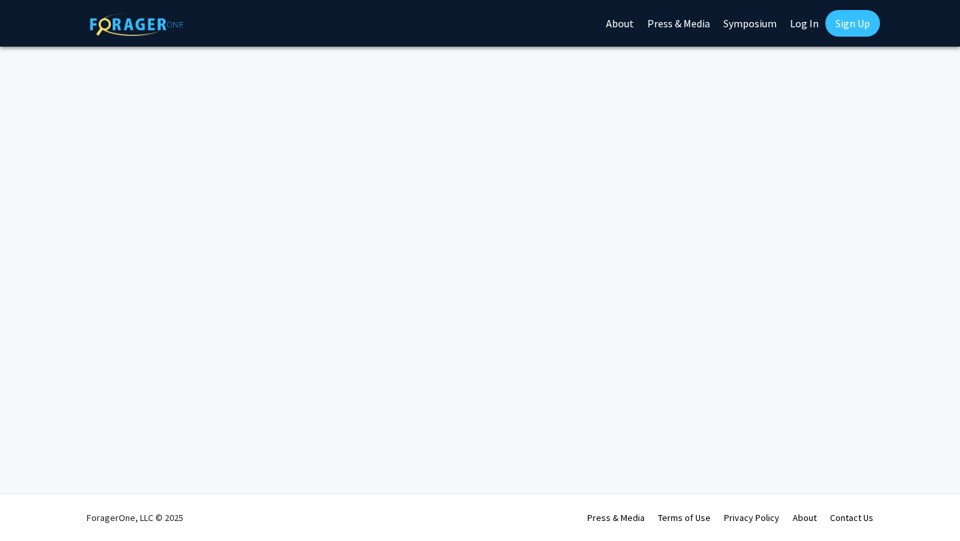  Describe the element at coordinates (135, 518) in the screenshot. I see `div: ForagerOne, LLC © 2025` at that location.